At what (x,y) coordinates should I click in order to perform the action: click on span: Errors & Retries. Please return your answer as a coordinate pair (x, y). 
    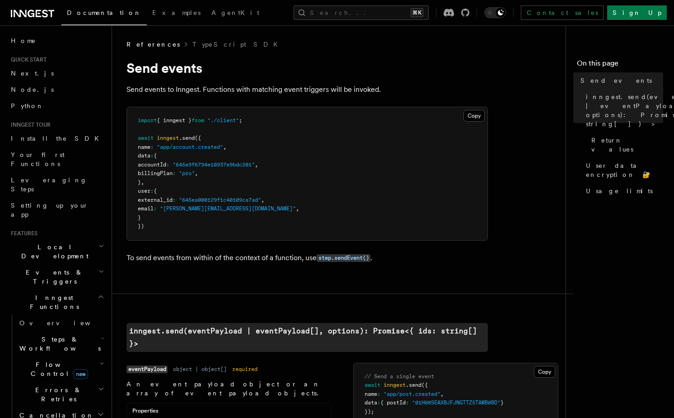
    Looking at the image, I should click on (57, 394).